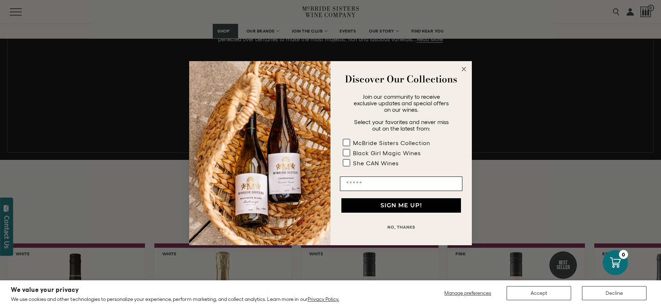  What do you see at coordinates (260, 153) in the screenshot?
I see `img: 42653730-7e35-4af7-a99d-12bf478283cf.jpeg` at bounding box center [260, 153].